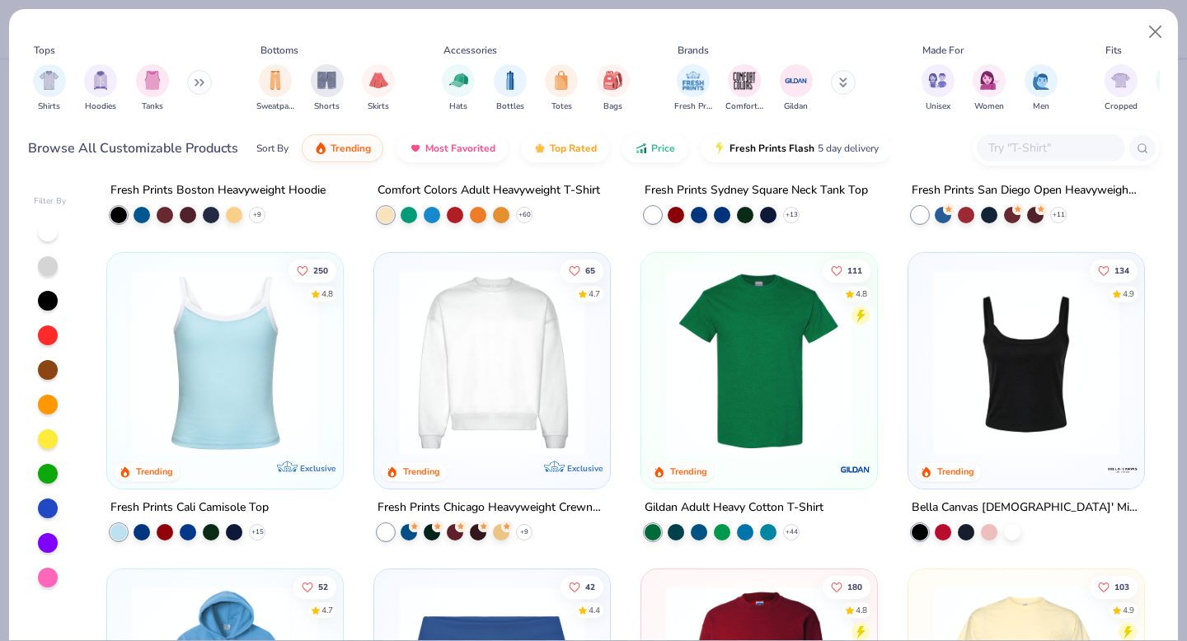 This screenshot has height=641, width=1187. I want to click on div: Bottoms, so click(279, 50).